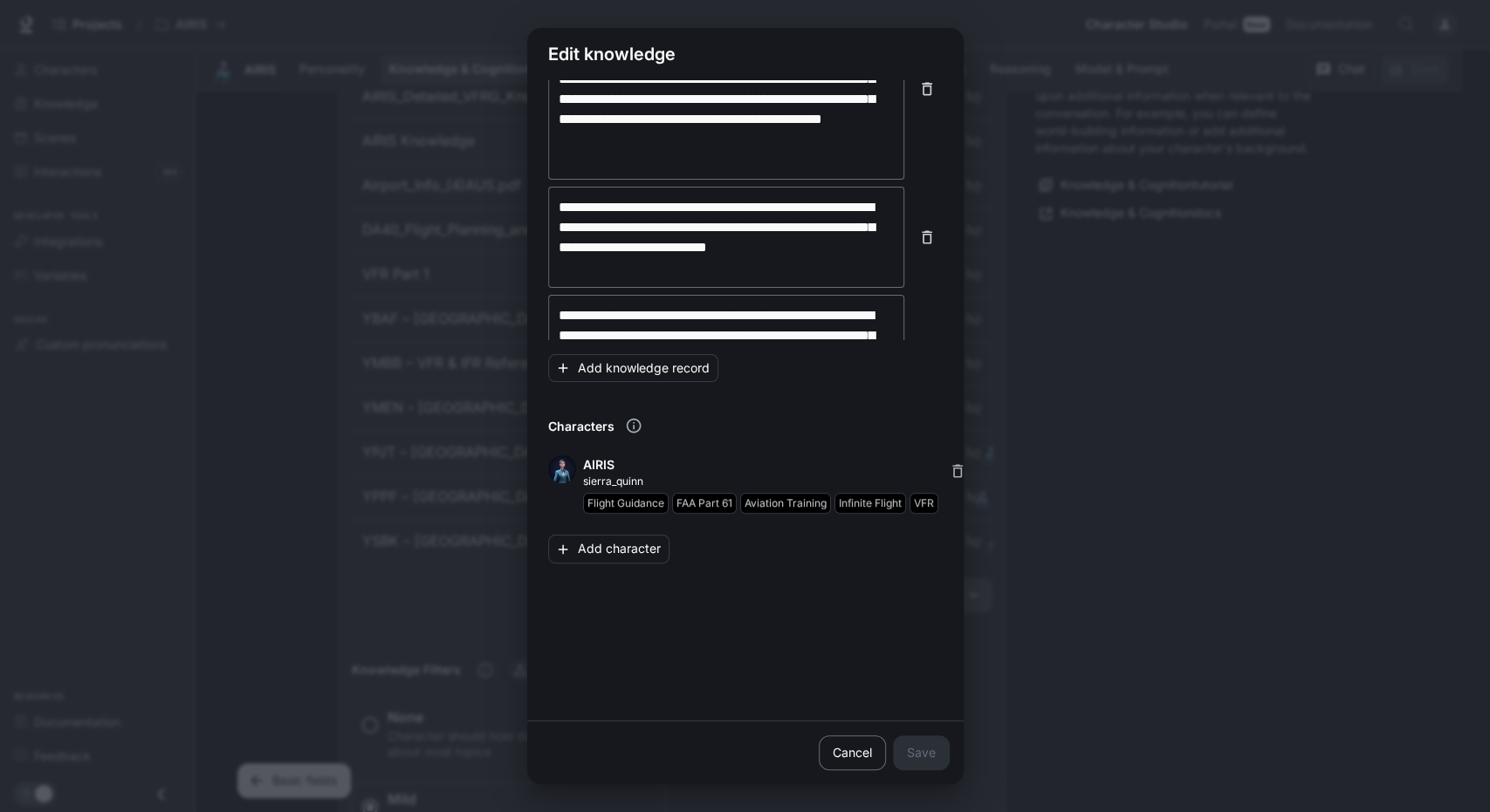 The width and height of the screenshot is (1490, 812). What do you see at coordinates (870, 503) in the screenshot?
I see `p: Infinite Flight` at bounding box center [870, 503].